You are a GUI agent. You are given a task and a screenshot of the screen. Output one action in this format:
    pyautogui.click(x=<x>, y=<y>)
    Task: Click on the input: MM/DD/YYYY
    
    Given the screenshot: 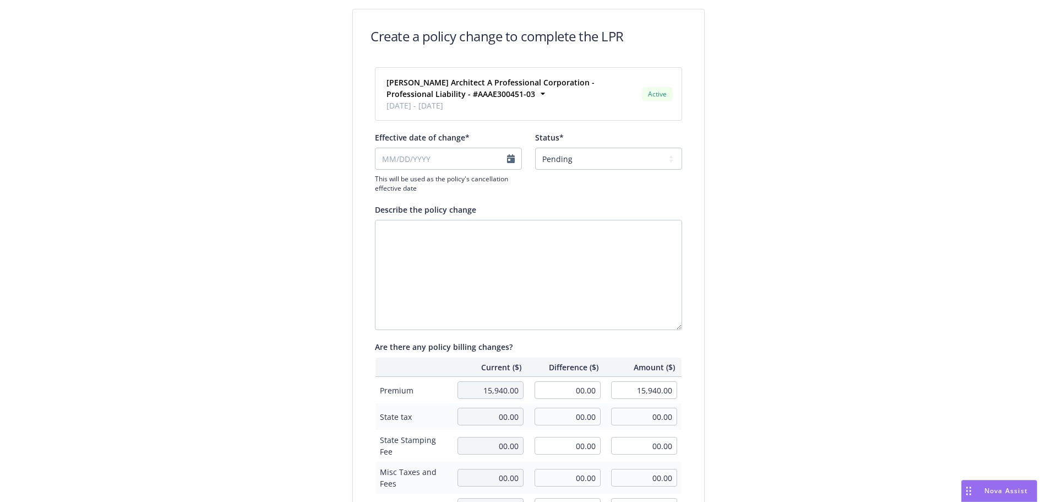 What is the action you would take?
    pyautogui.click(x=448, y=159)
    